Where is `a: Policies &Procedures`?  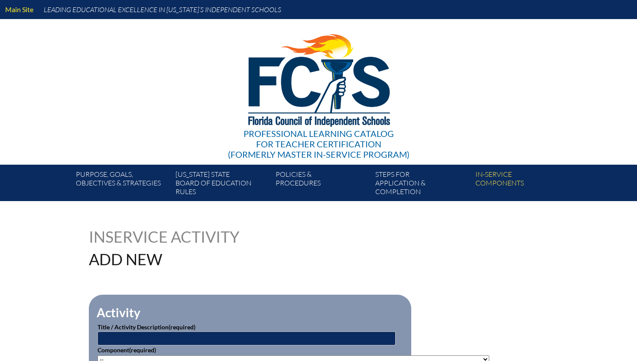 a: Policies &Procedures is located at coordinates (322, 185).